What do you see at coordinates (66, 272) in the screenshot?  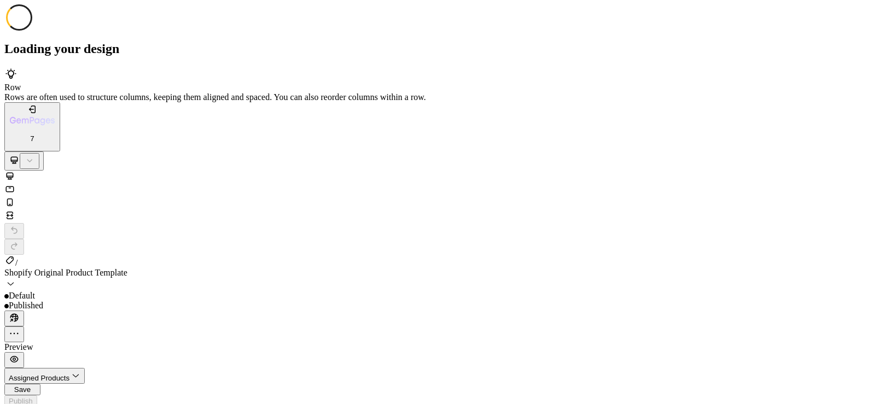 I see `span: Shopify Original Product Template` at bounding box center [66, 272].